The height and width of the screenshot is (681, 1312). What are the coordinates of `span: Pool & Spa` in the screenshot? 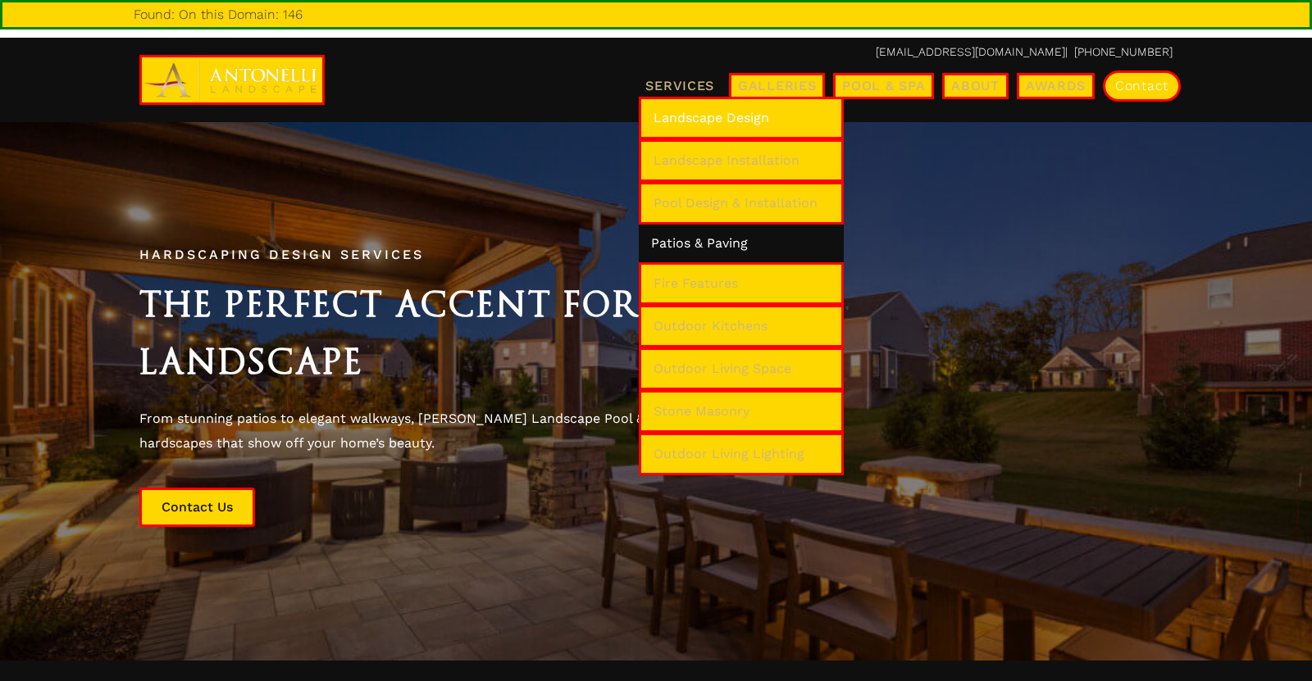 It's located at (883, 85).